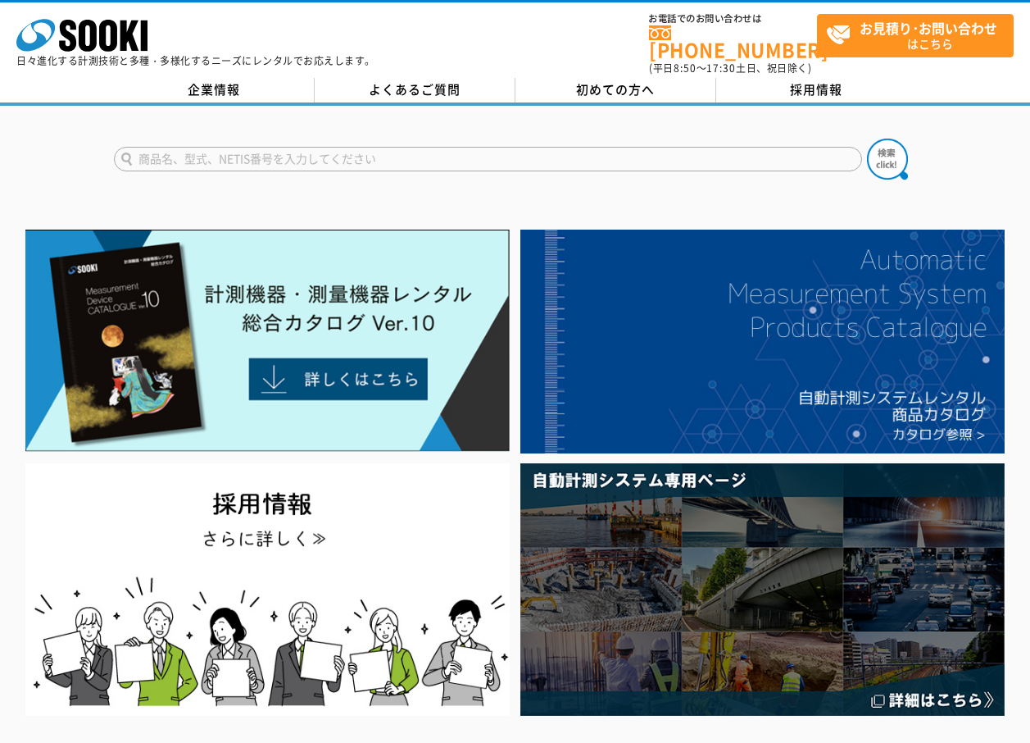 The width and height of the screenshot is (1030, 743). I want to click on a: 企業情報, so click(214, 90).